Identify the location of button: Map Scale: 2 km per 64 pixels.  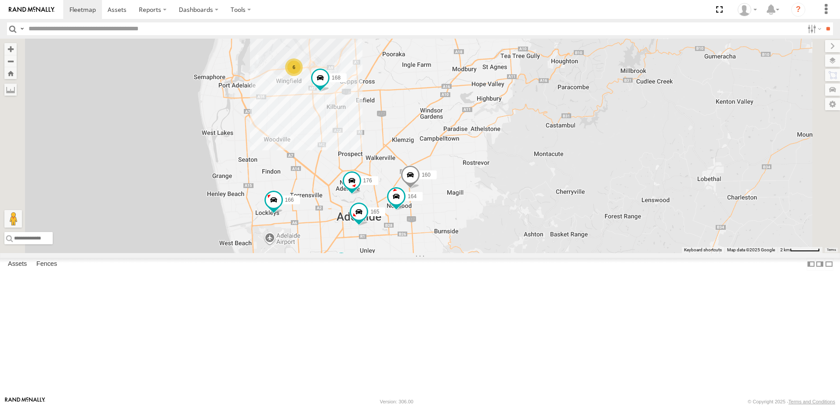
(800, 250).